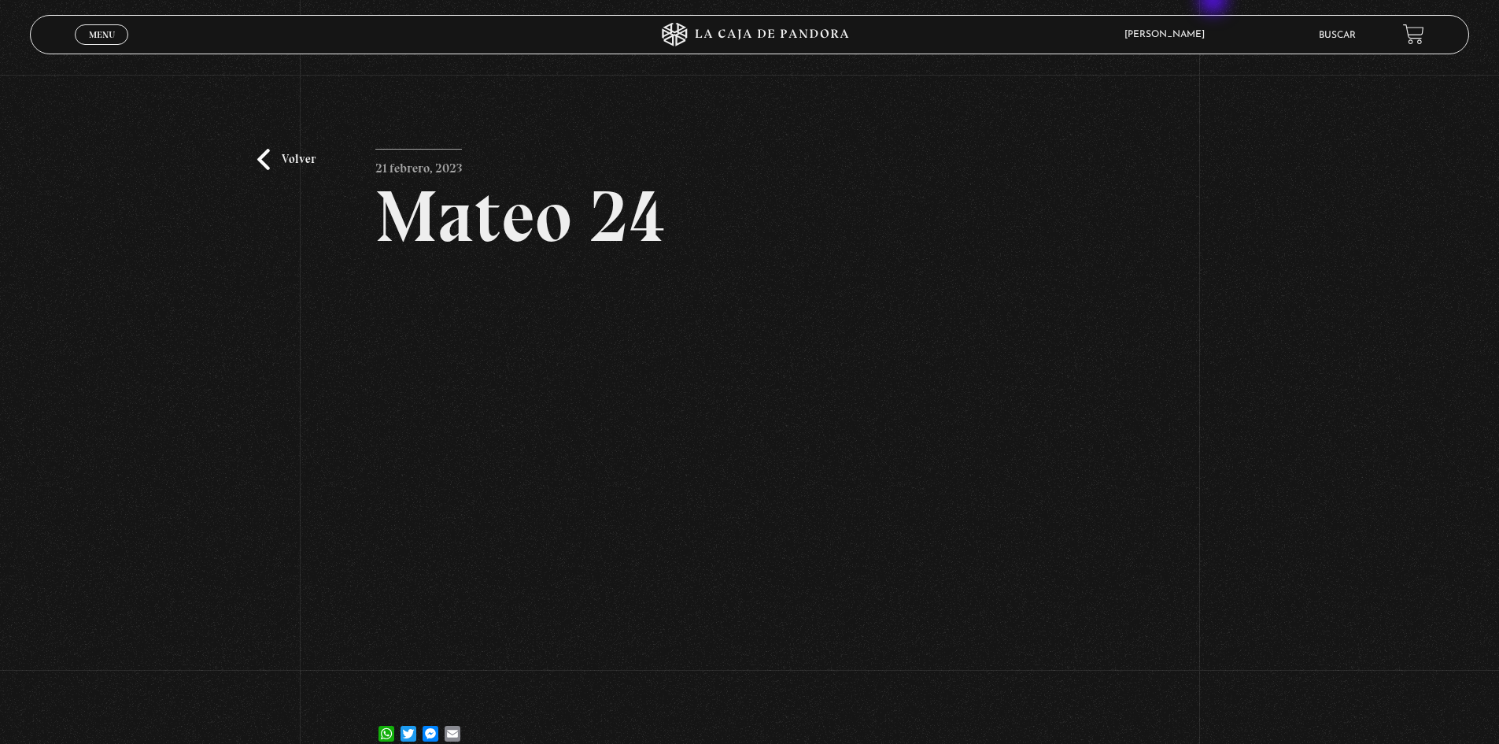 Image resolution: width=1499 pixels, height=744 pixels. Describe the element at coordinates (749, 216) in the screenshot. I see `h2: Mateo 24` at that location.